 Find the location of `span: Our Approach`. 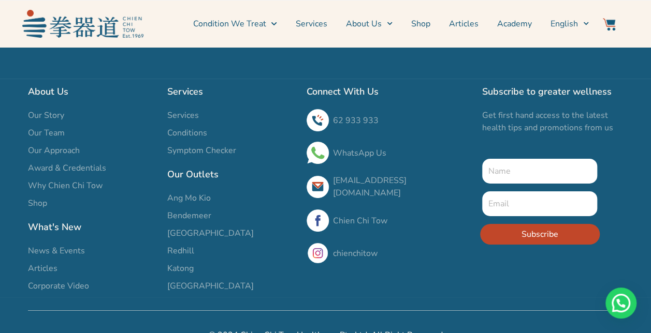

span: Our Approach is located at coordinates (54, 151).